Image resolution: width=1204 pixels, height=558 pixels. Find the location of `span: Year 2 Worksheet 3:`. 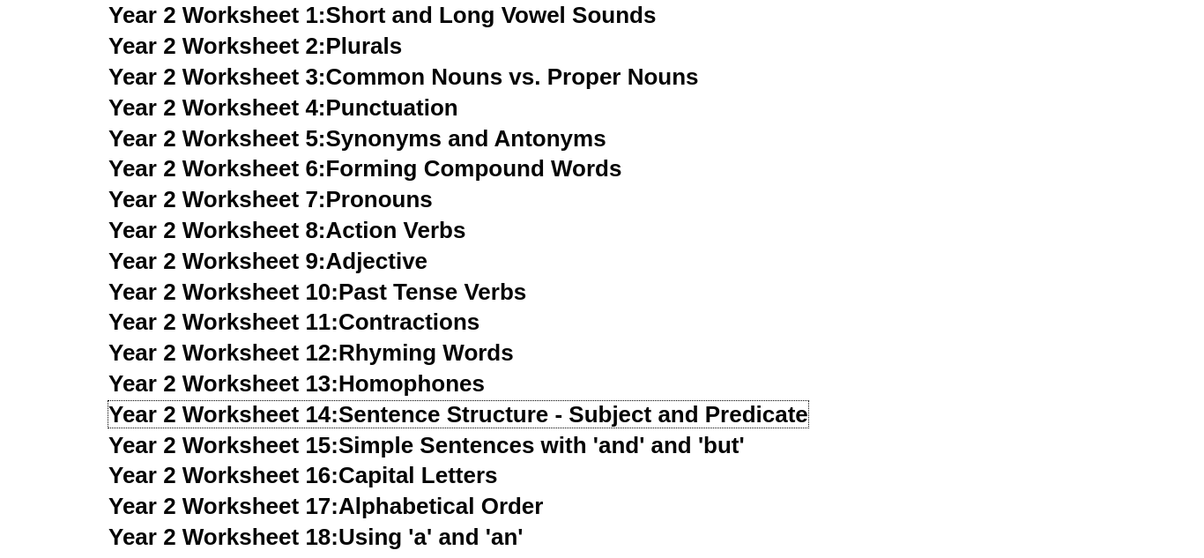

span: Year 2 Worksheet 3: is located at coordinates (217, 77).